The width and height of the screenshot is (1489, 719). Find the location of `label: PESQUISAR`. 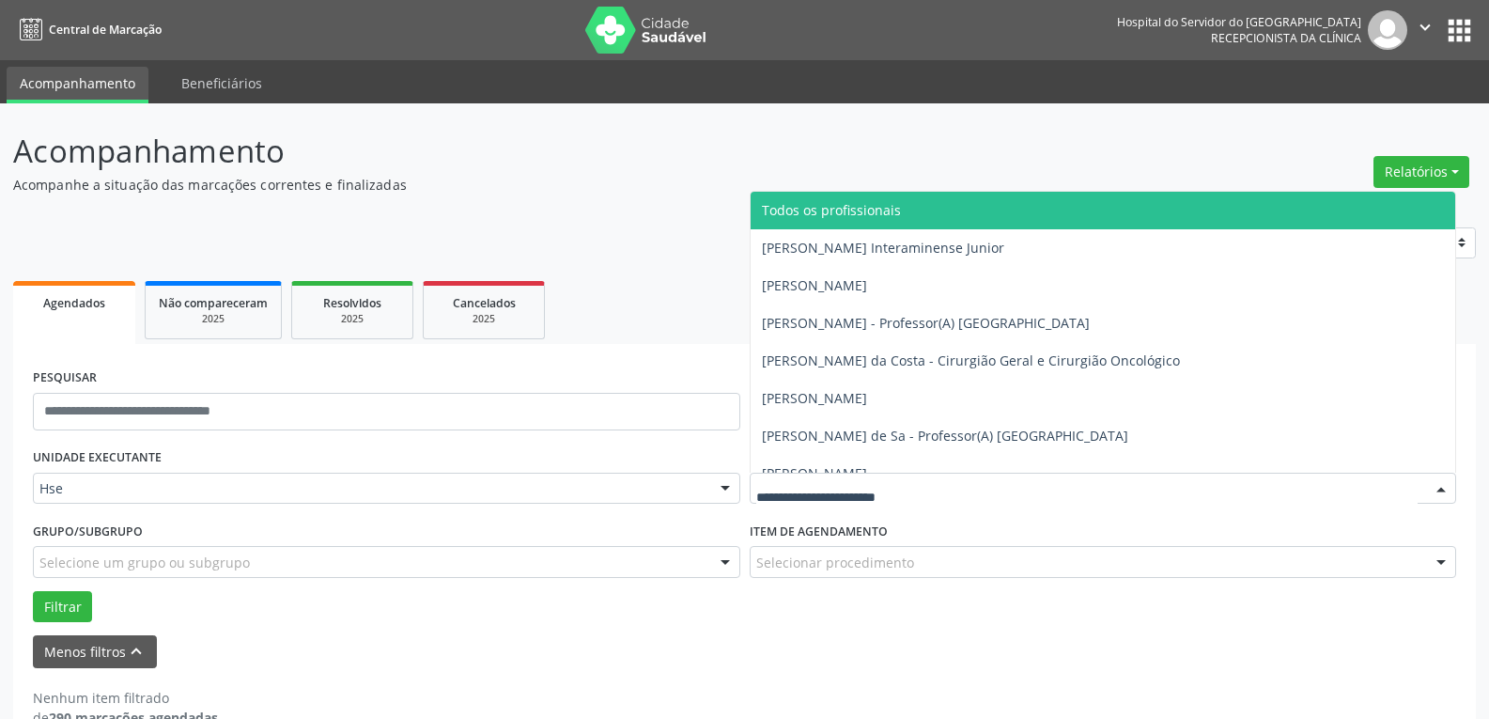

label: PESQUISAR is located at coordinates (65, 378).